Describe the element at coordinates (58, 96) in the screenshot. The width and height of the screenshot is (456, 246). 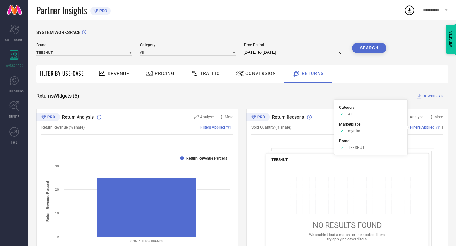
I see `span: Returns Widgets ( 5 )` at that location.